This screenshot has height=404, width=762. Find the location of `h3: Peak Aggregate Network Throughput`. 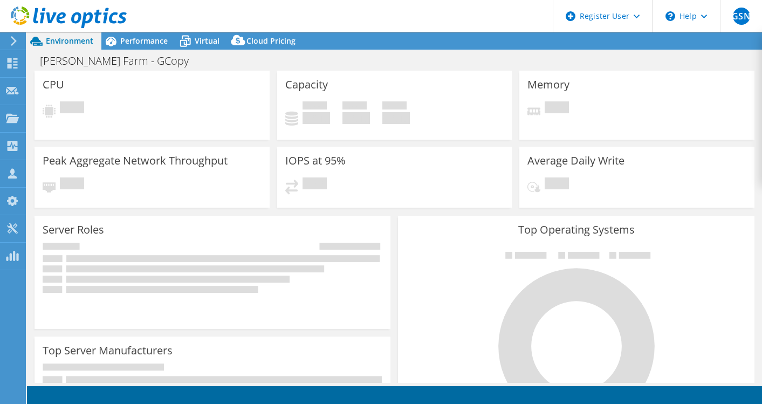

h3: Peak Aggregate Network Throughput is located at coordinates (135, 161).